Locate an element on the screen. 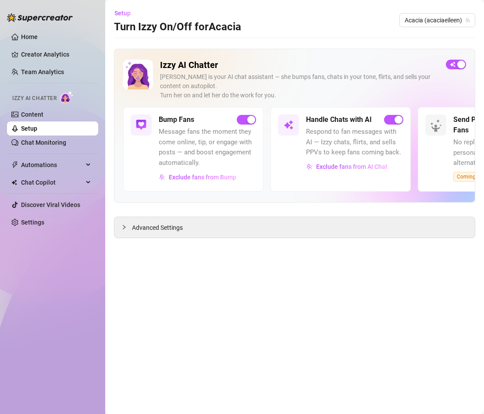 This screenshot has width=484, height=414. a: Setup is located at coordinates (29, 129).